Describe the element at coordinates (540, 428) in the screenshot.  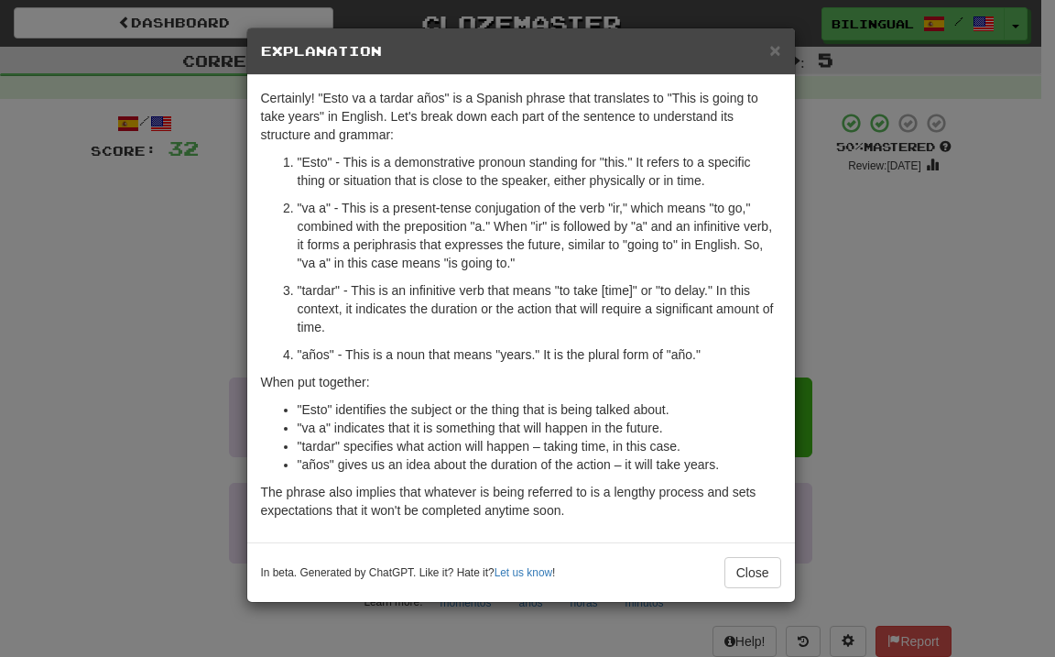
I see `li: "va a" indicates that it is something that will happen in the future.` at that location.